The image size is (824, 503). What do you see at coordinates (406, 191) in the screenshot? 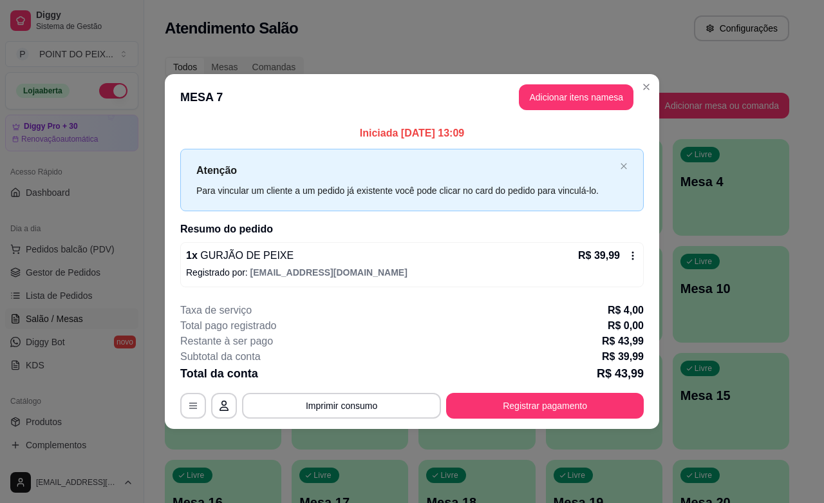
I see `div: Para vincular um cliente a um pedido já existente você pode clicar no card do pedido para vinculá...` at bounding box center [406, 191].